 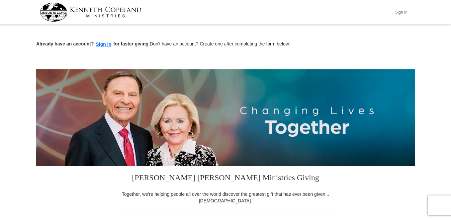 I want to click on button: Sign In, so click(x=401, y=12).